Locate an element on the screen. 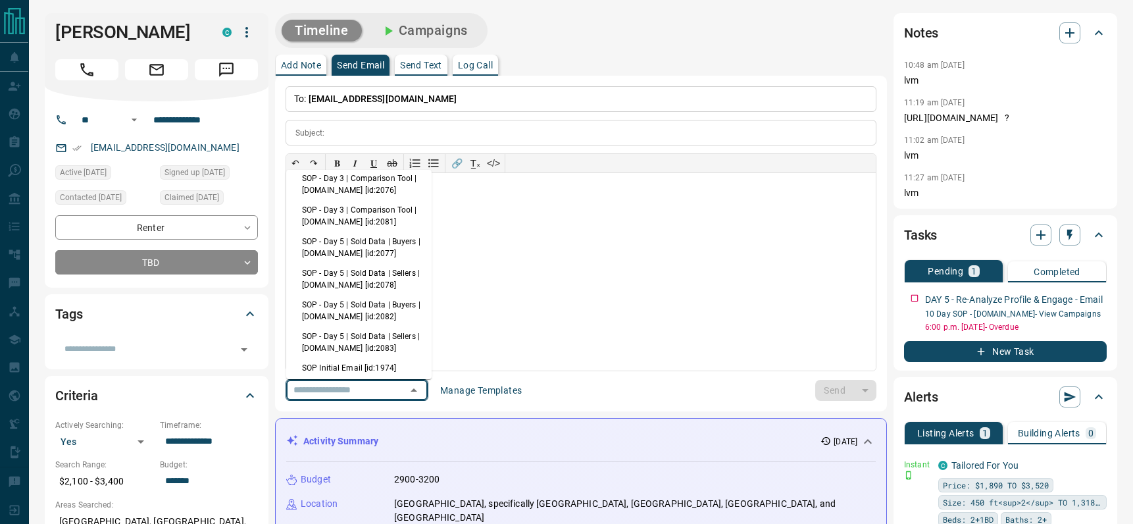 The height and width of the screenshot is (524, 1133). a: Tailored For You is located at coordinates (985, 465).